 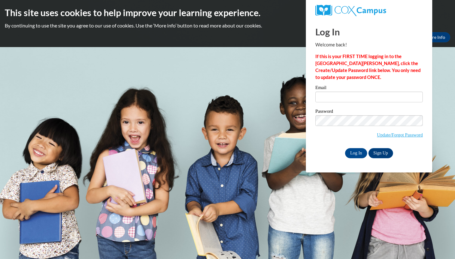 What do you see at coordinates (356, 153) in the screenshot?
I see `input: Log In` at bounding box center [356, 153].